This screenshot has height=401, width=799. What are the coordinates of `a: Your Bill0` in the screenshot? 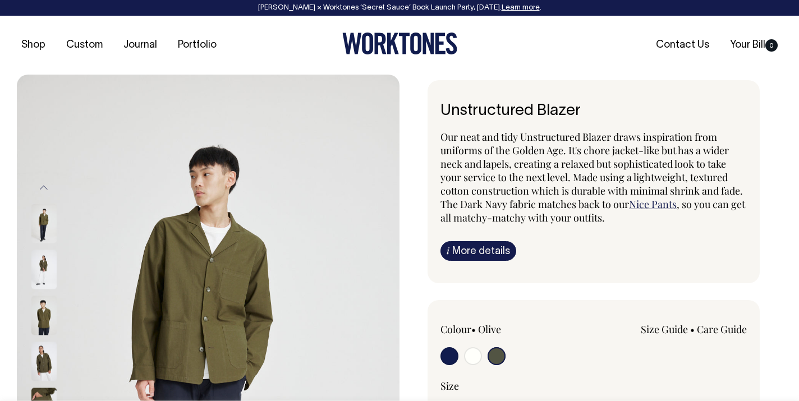 It's located at (753, 45).